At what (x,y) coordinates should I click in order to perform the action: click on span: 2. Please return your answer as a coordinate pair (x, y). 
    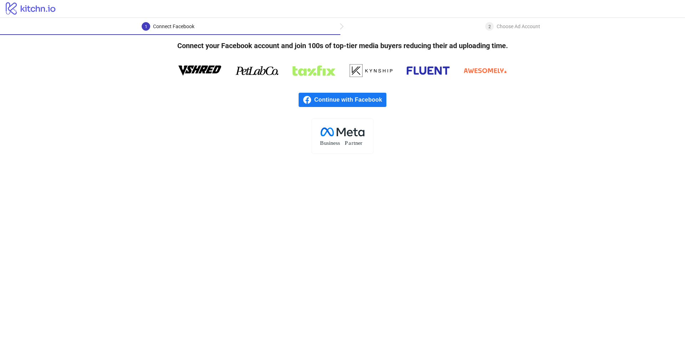
    Looking at the image, I should click on (490, 27).